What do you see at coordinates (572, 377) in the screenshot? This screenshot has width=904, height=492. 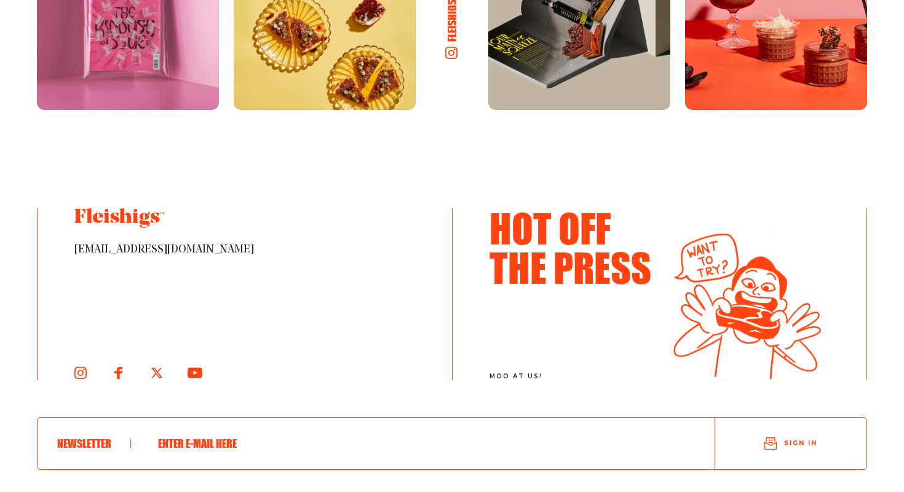 I see `span: moo at us!` at bounding box center [572, 377].